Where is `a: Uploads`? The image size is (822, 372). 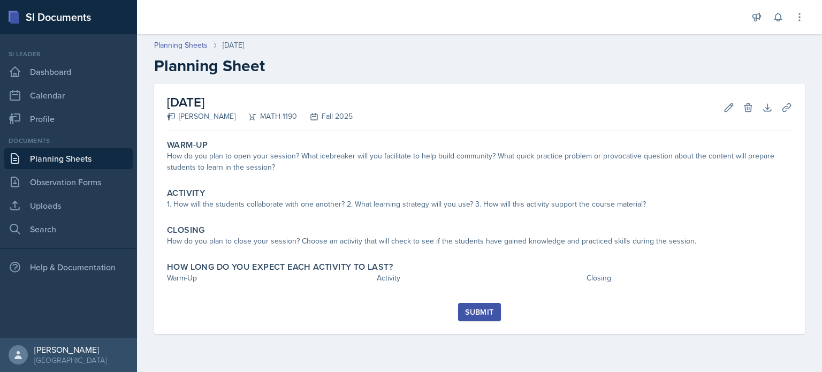 a: Uploads is located at coordinates (68, 205).